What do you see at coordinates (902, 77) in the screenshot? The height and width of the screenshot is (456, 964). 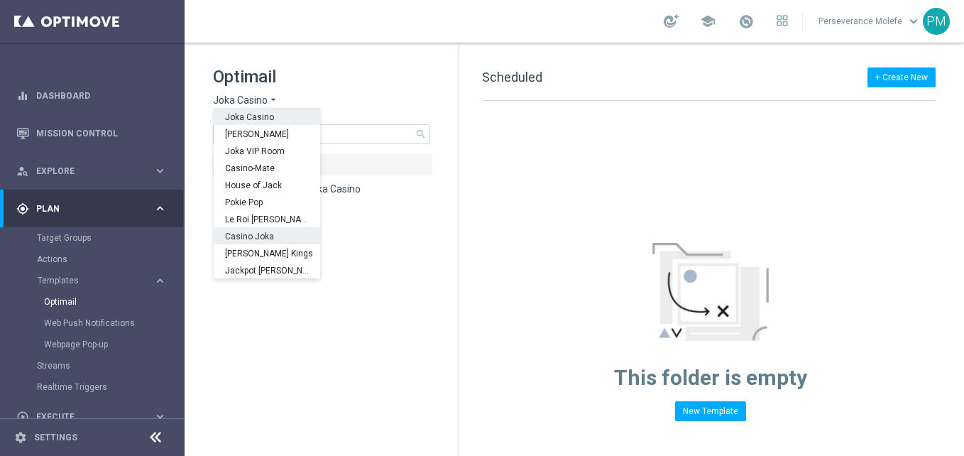 I see `button: + Create New` at bounding box center [902, 77].